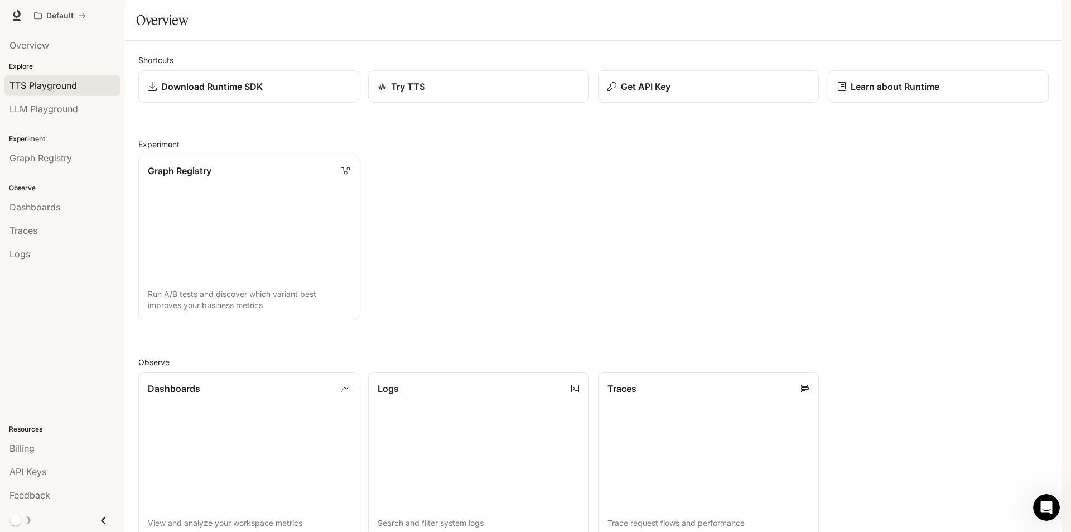  I want to click on p: Learn about Runtime, so click(895, 86).